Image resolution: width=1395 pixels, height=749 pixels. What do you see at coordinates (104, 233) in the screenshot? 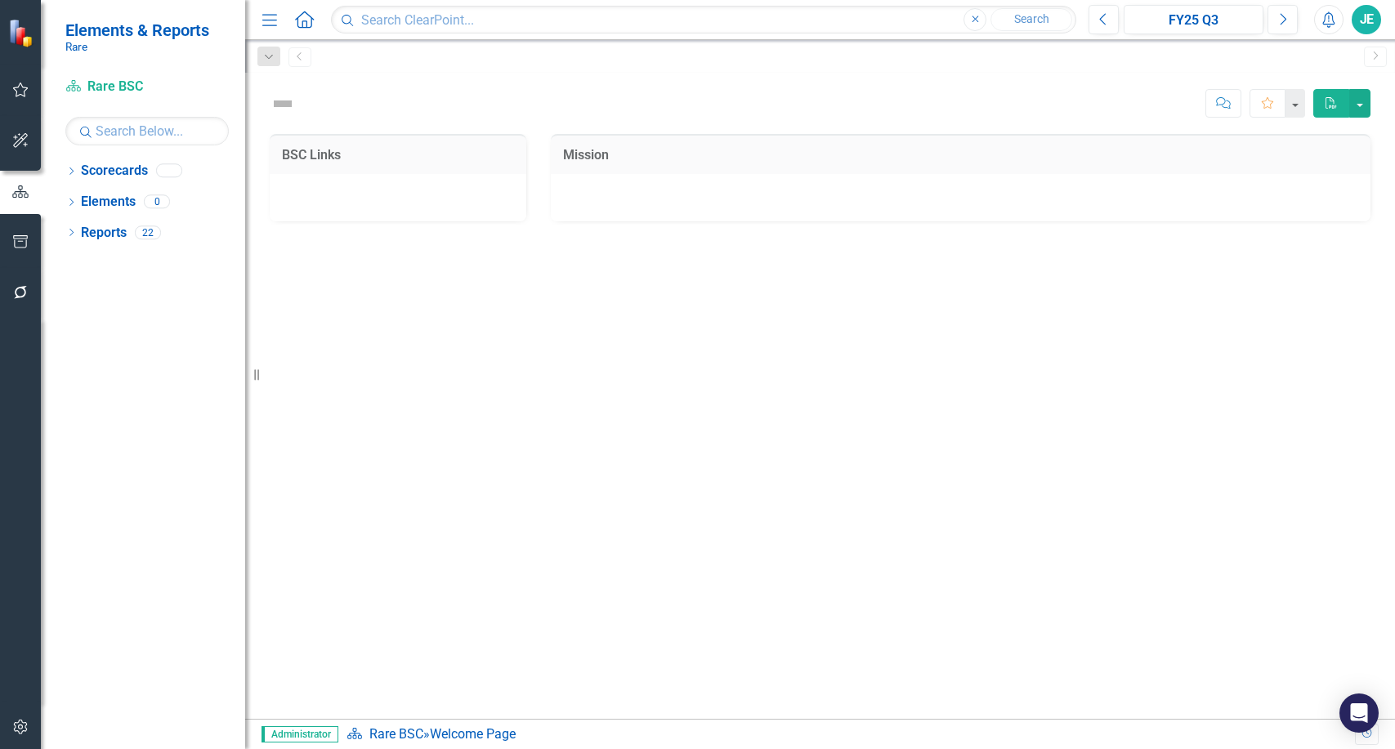
I see `a: Reports` at bounding box center [104, 233].